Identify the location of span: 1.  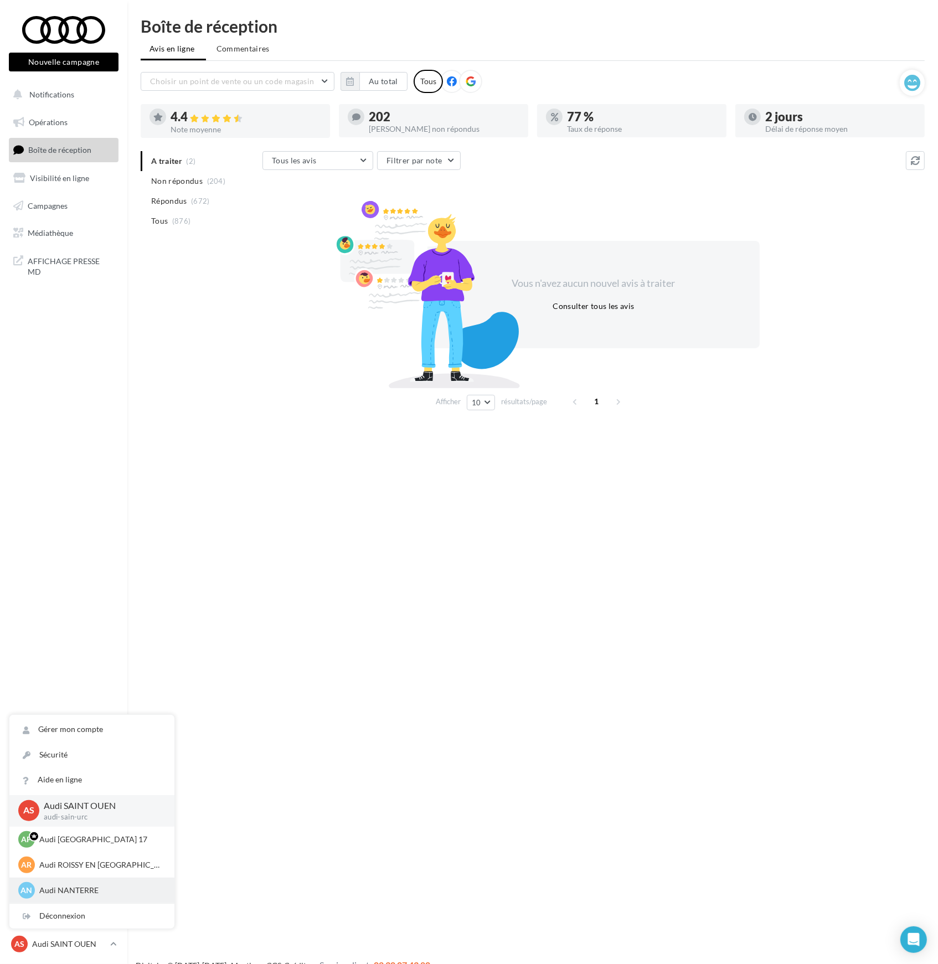
(597, 401).